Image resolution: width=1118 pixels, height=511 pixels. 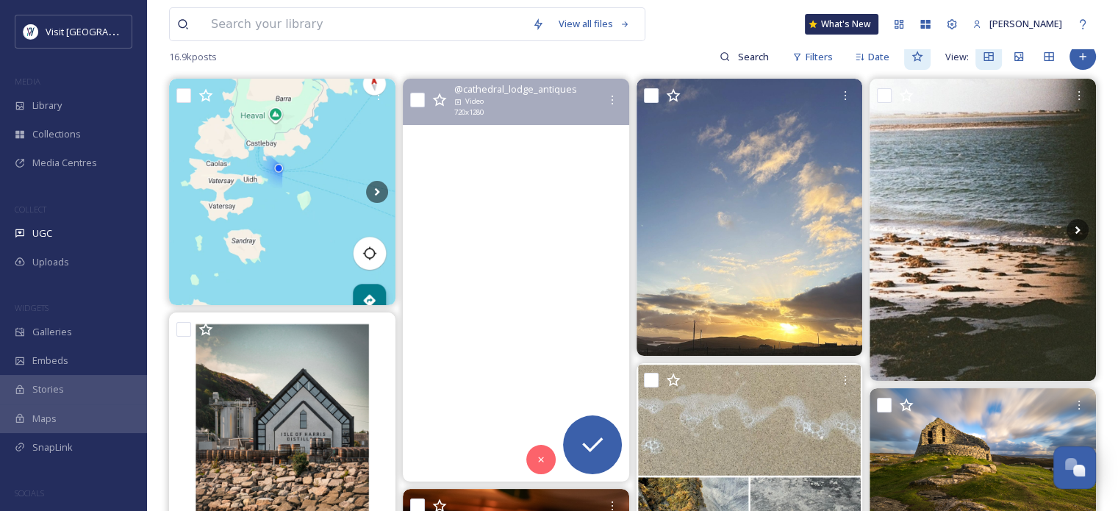 I want to click on video: Our few days off have been busy... we had a walk round a different town... Part1... #oban #isleof..., so click(x=516, y=280).